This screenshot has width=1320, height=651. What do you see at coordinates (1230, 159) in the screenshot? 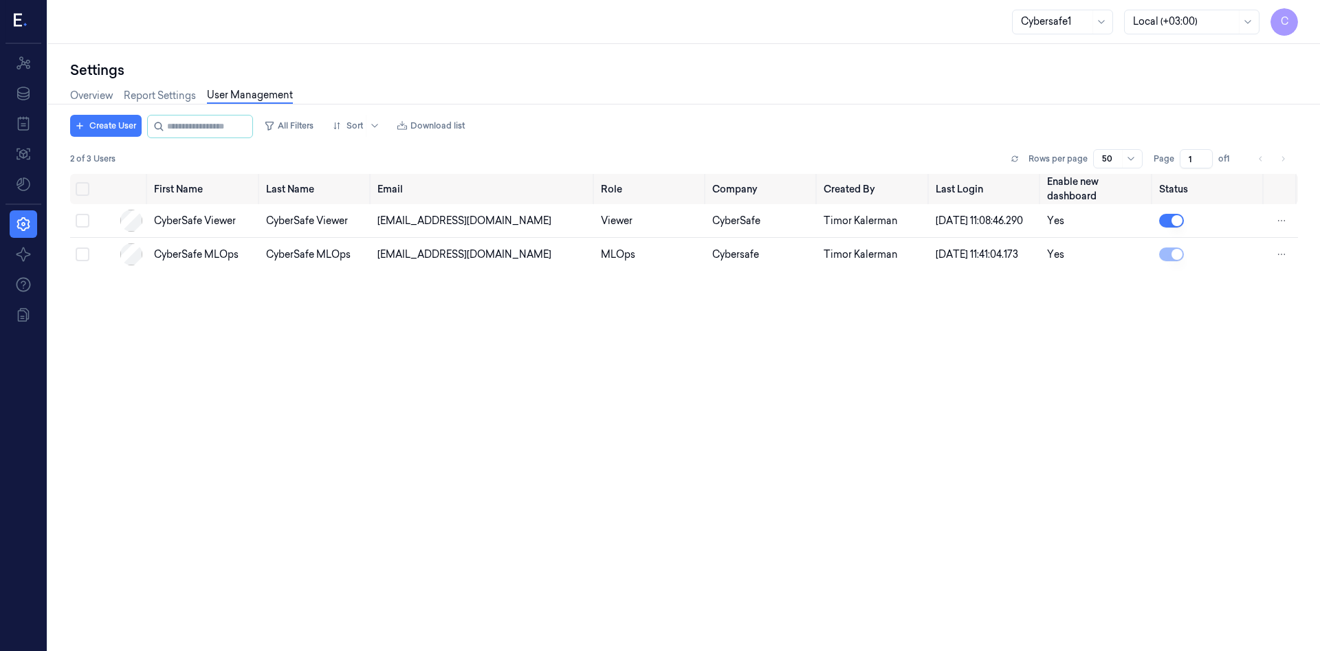
I see `span: of 1` at bounding box center [1230, 159].